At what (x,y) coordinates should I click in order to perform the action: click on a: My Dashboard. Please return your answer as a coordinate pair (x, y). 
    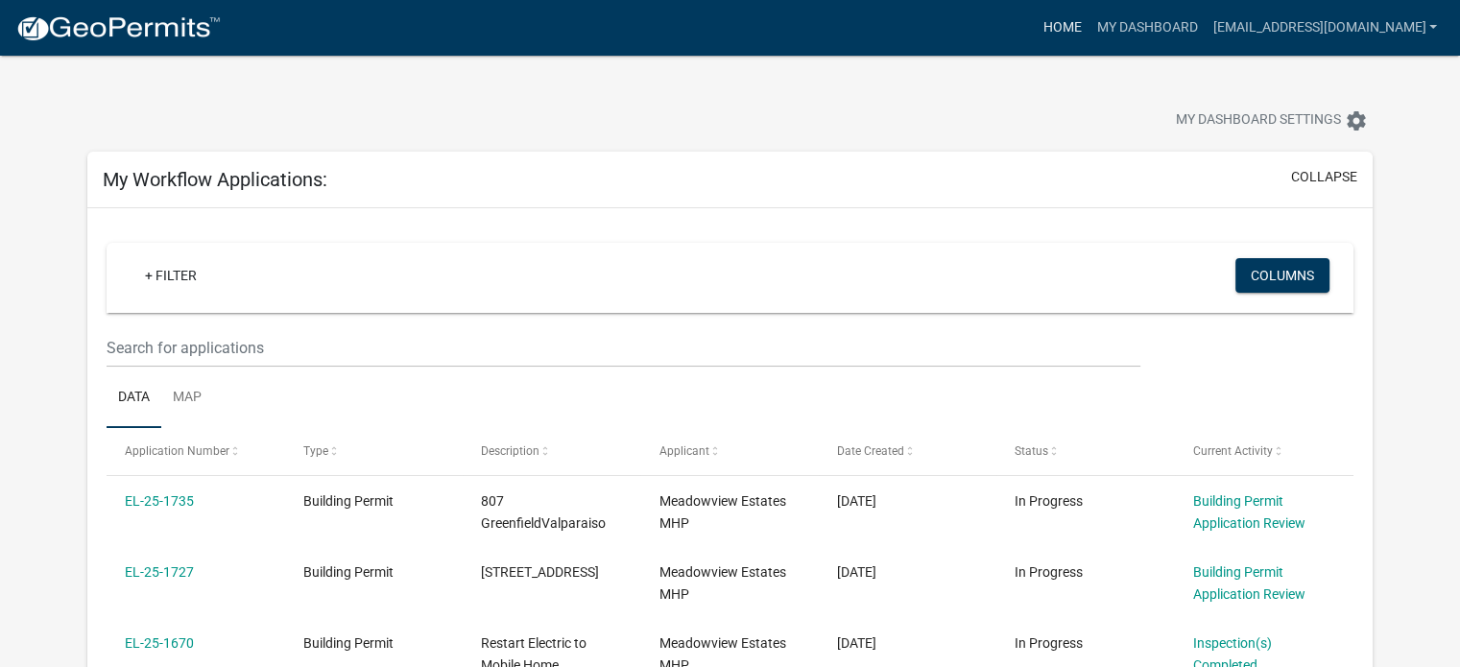
    Looking at the image, I should click on (1146, 28).